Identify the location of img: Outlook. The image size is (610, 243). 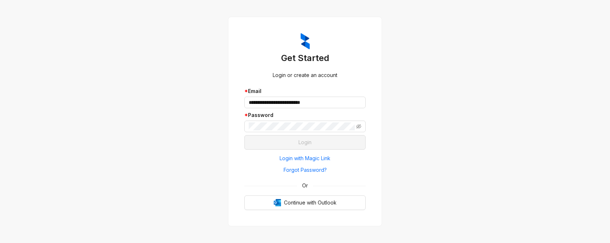
(278, 203).